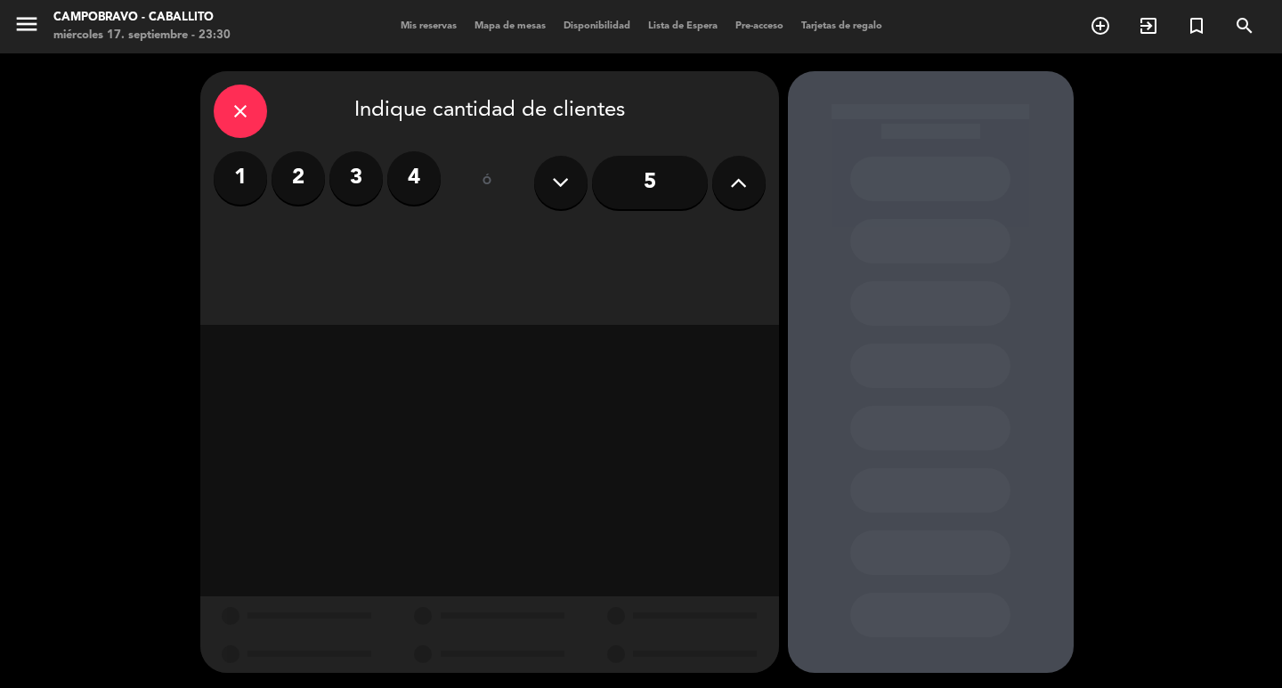 Image resolution: width=1282 pixels, height=688 pixels. What do you see at coordinates (759, 26) in the screenshot?
I see `span: Pre-acceso` at bounding box center [759, 26].